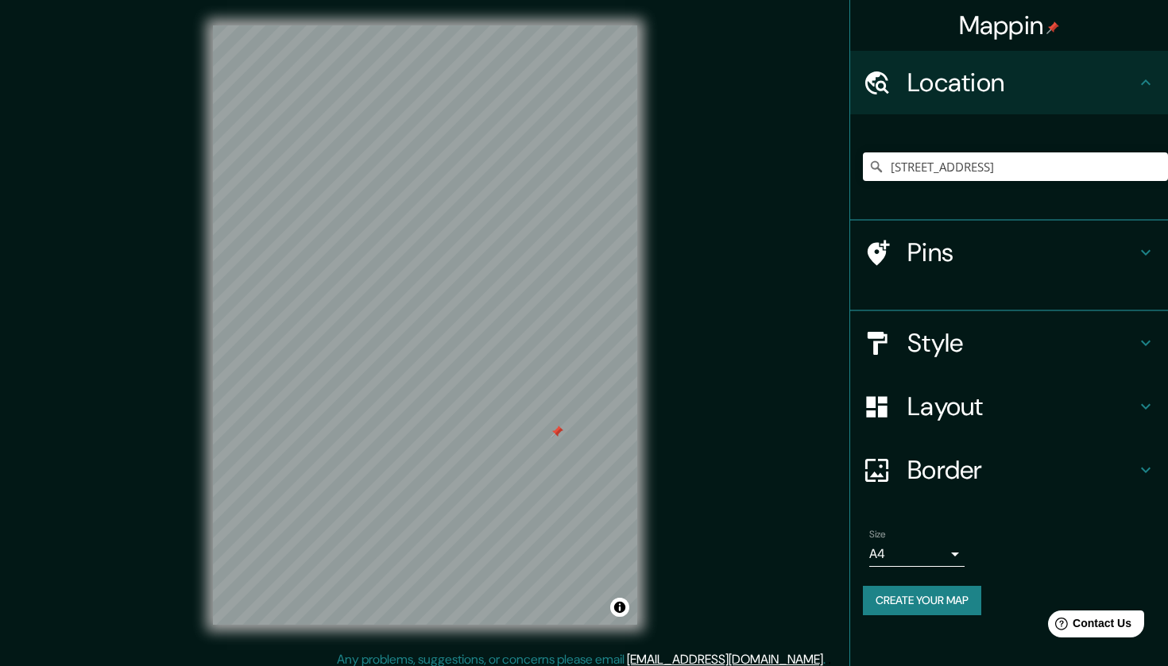  I want to click on h4: Pins, so click(1021, 253).